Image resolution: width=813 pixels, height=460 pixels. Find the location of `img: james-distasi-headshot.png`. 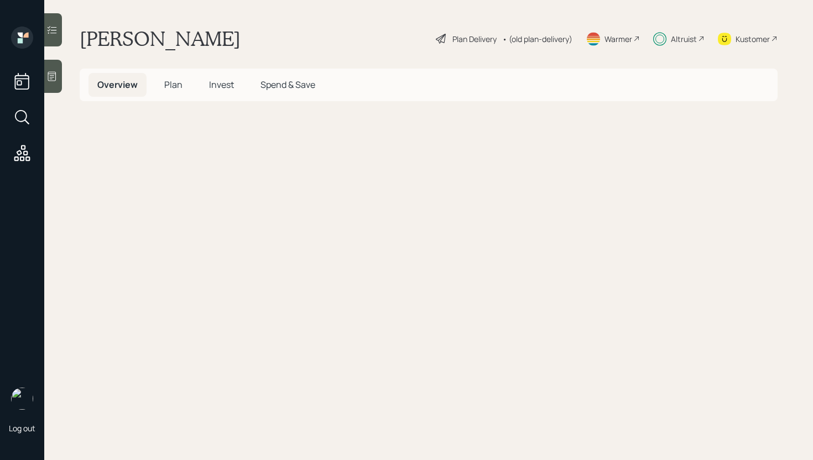

img: james-distasi-headshot.png is located at coordinates (22, 399).